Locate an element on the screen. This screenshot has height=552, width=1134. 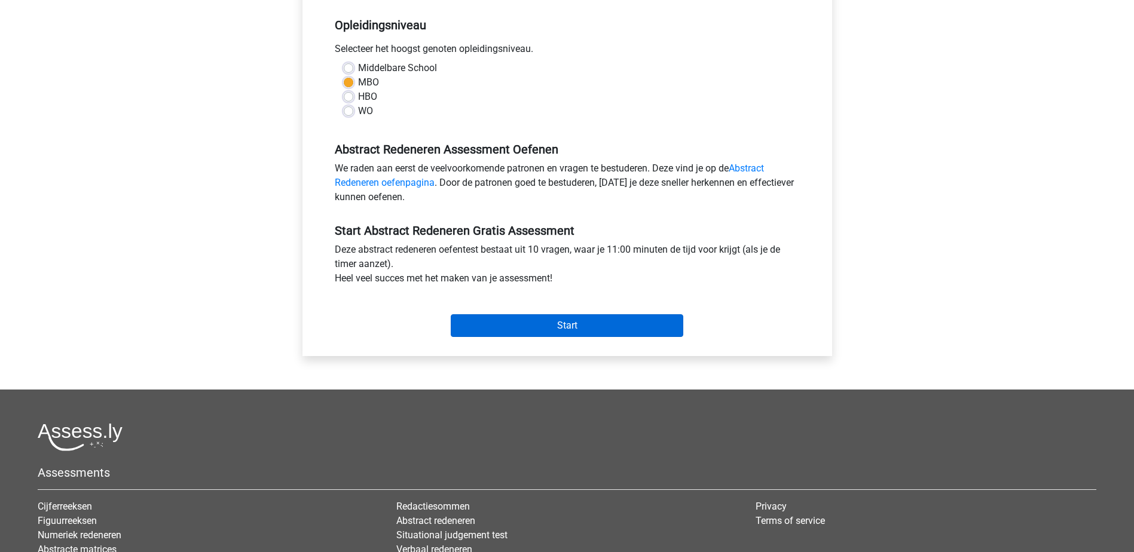
a: Redactiesommen is located at coordinates (433, 506).